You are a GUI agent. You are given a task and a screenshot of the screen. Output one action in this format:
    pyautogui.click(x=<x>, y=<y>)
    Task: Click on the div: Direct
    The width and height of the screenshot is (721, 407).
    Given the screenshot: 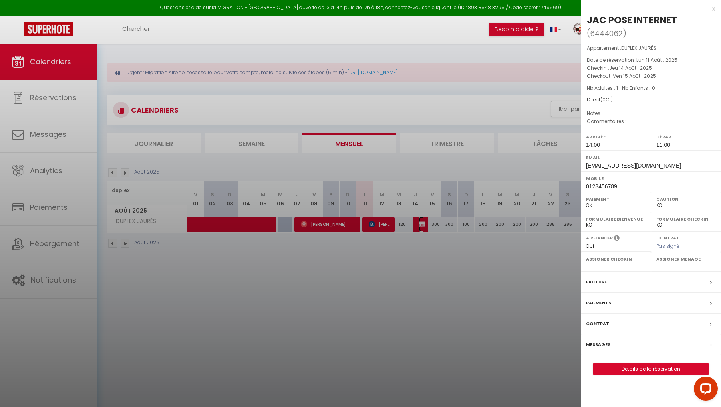 What is the action you would take?
    pyautogui.click(x=651, y=100)
    